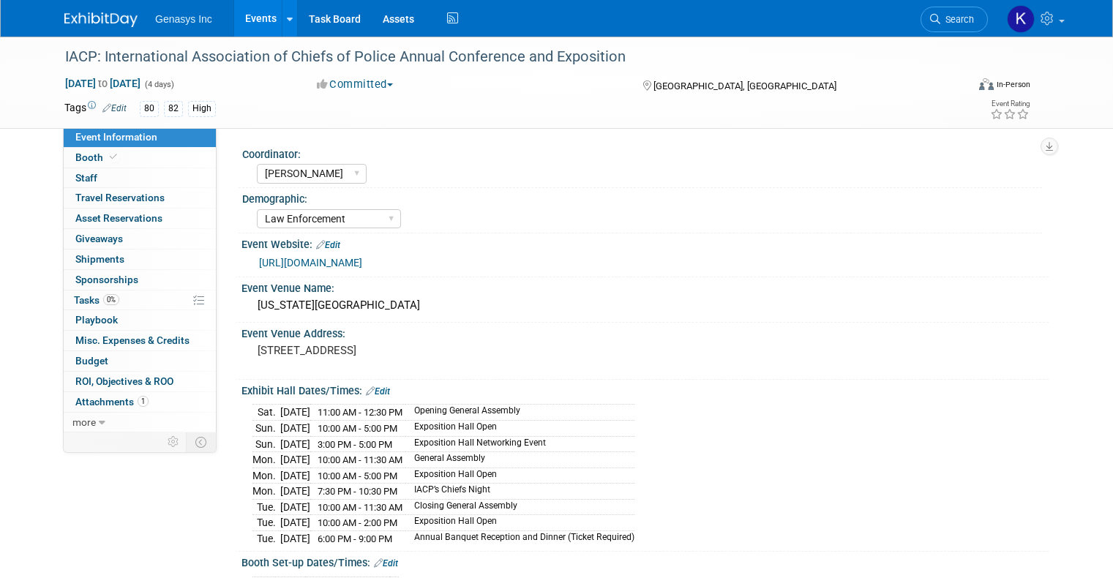 The height and width of the screenshot is (578, 1113). Describe the element at coordinates (645, 243) in the screenshot. I see `div: Event Website:` at that location.